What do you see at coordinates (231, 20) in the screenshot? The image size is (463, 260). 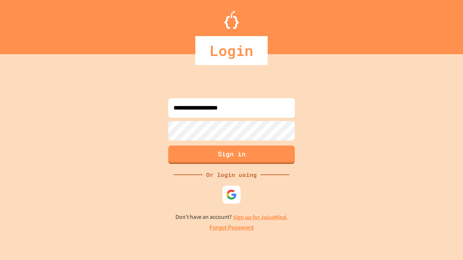 I see `img: Logo.svg` at bounding box center [231, 20].